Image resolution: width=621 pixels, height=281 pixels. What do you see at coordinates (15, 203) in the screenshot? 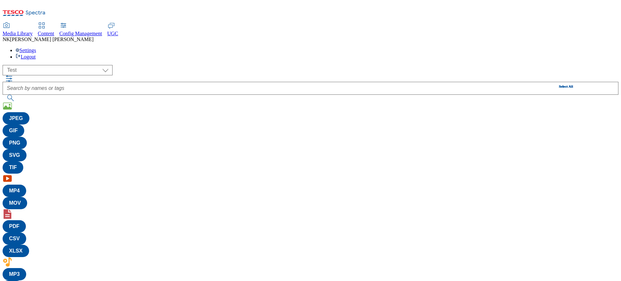
I see `button: MOV` at bounding box center [15, 203].